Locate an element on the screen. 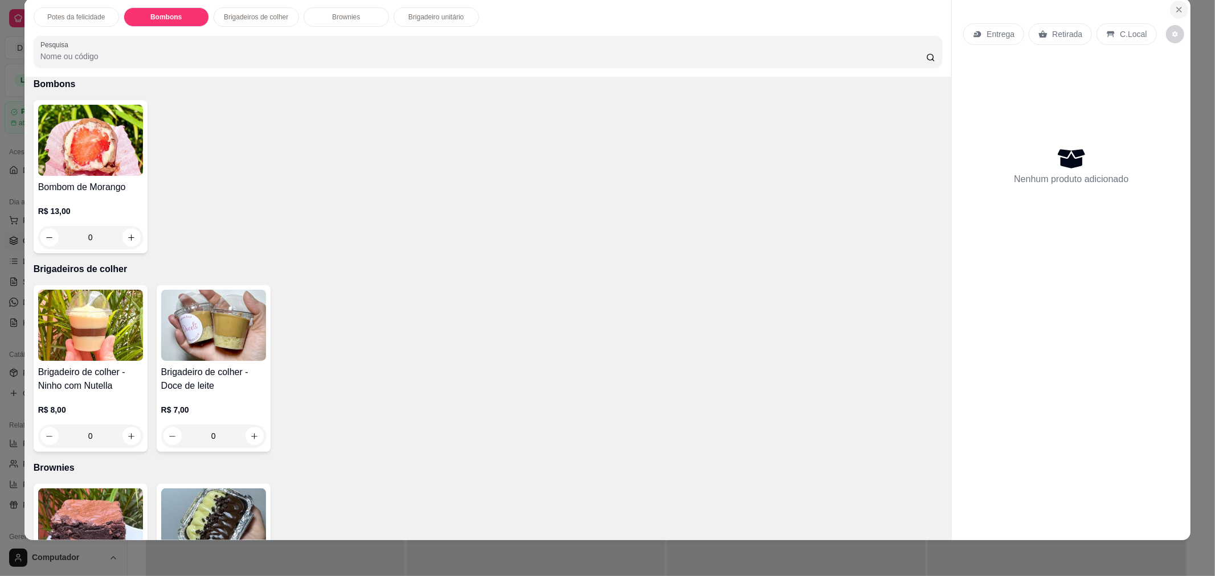  p: R$ 13,00 is located at coordinates (91, 211).